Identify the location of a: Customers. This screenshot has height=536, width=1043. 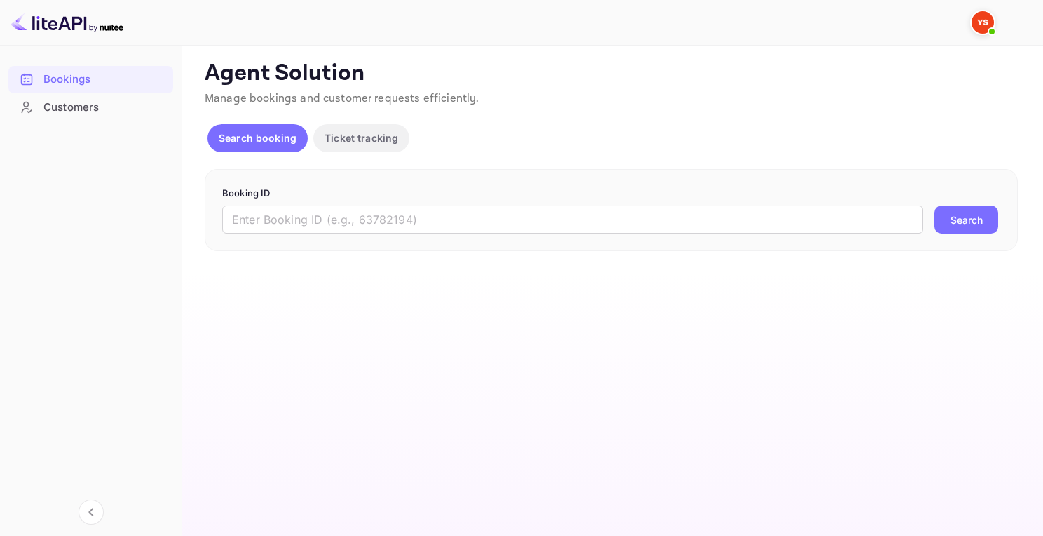
(90, 107).